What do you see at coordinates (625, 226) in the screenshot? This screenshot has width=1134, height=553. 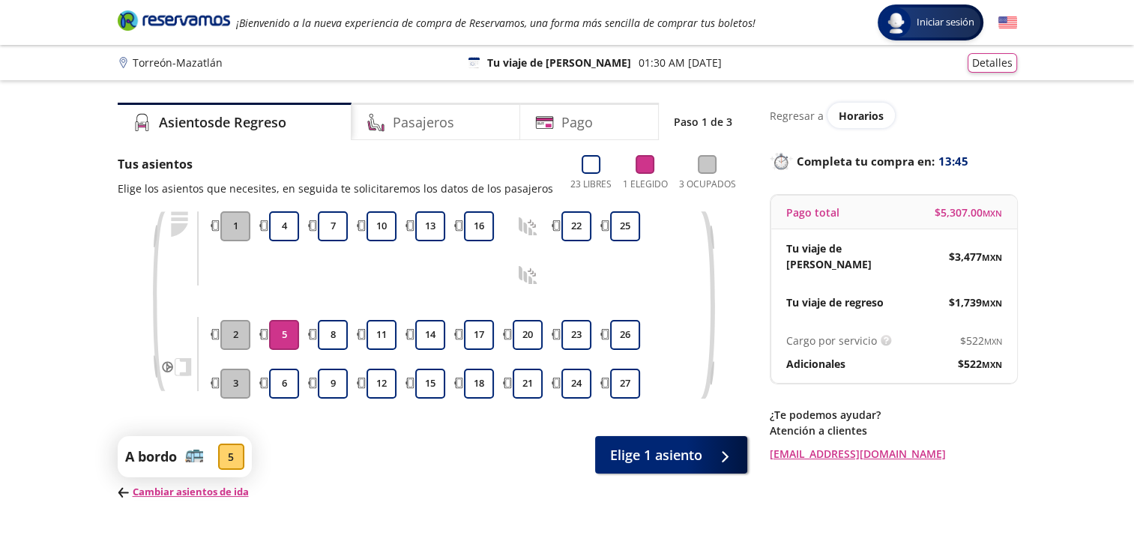 I see `button: 25` at bounding box center [625, 226].